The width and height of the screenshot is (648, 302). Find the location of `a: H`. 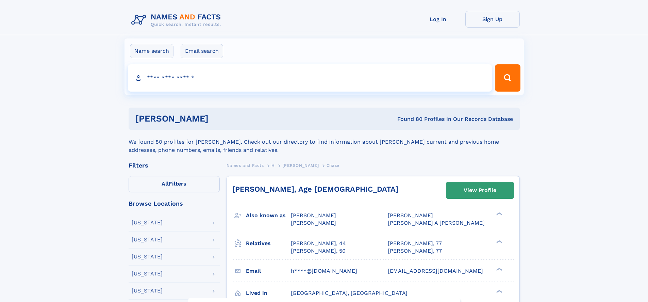

a: H is located at coordinates (273, 165).